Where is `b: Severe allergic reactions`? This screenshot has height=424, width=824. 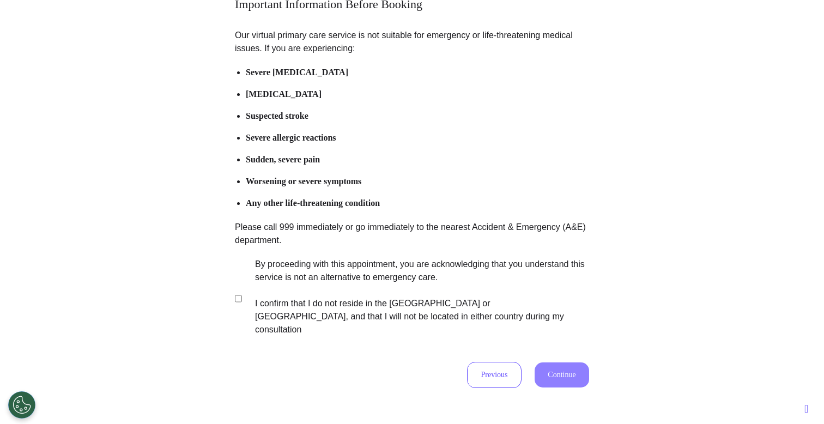 b: Severe allergic reactions is located at coordinates (291, 137).